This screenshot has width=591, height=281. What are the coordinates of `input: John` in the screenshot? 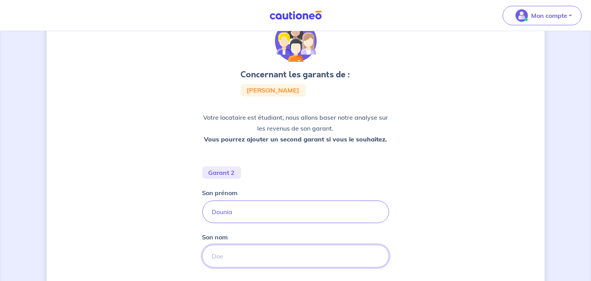 It's located at (296, 212).